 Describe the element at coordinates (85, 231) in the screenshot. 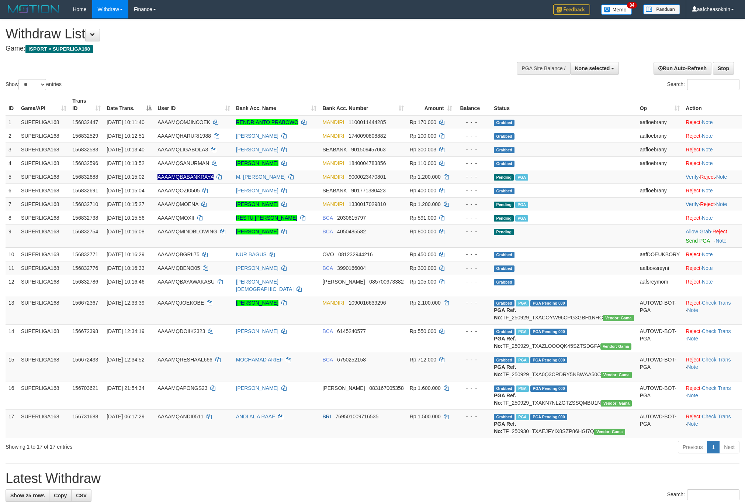

I see `span: 156832754` at that location.